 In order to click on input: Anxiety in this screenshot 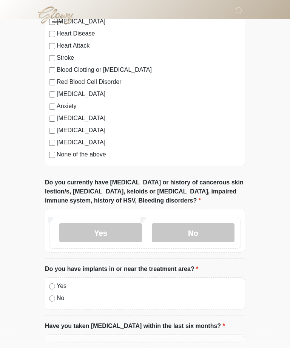, I will do `click(52, 107)`.